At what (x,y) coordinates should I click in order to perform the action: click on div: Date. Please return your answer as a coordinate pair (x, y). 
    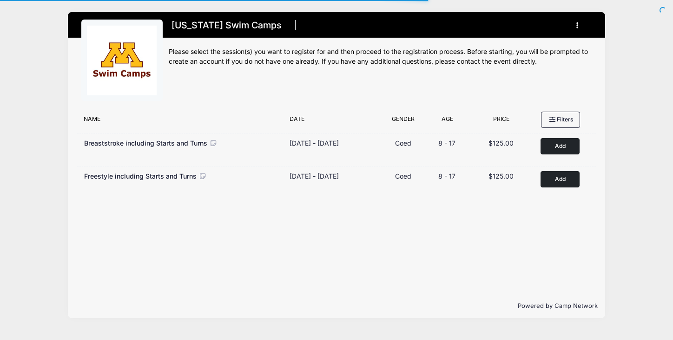
    Looking at the image, I should click on (334, 121).